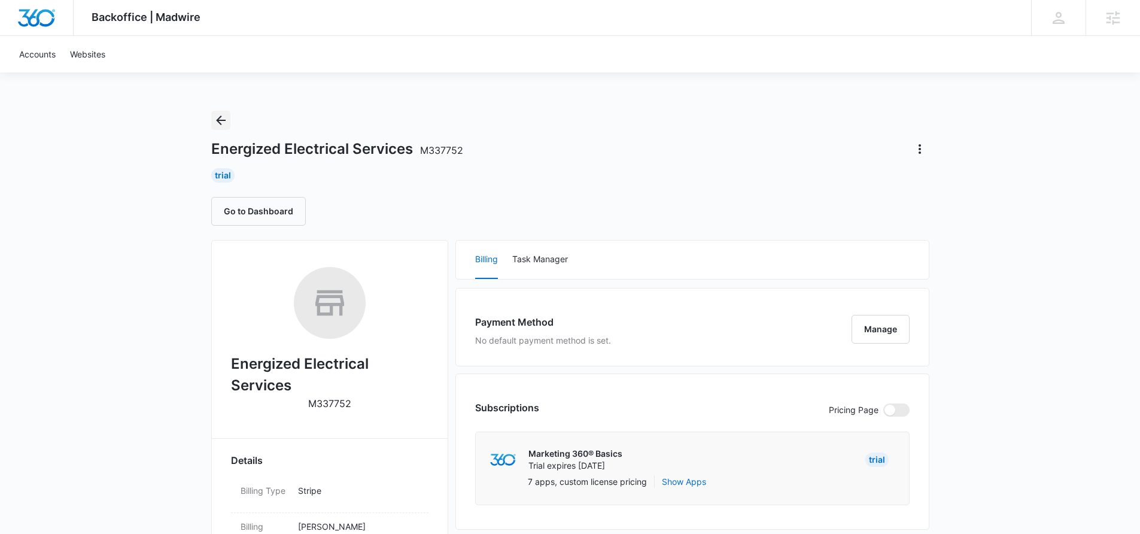  I want to click on h3: Subscriptions, so click(507, 408).